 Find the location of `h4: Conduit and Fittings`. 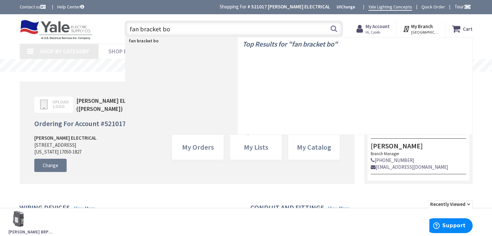

h4: Conduit and Fittings is located at coordinates (287, 208).